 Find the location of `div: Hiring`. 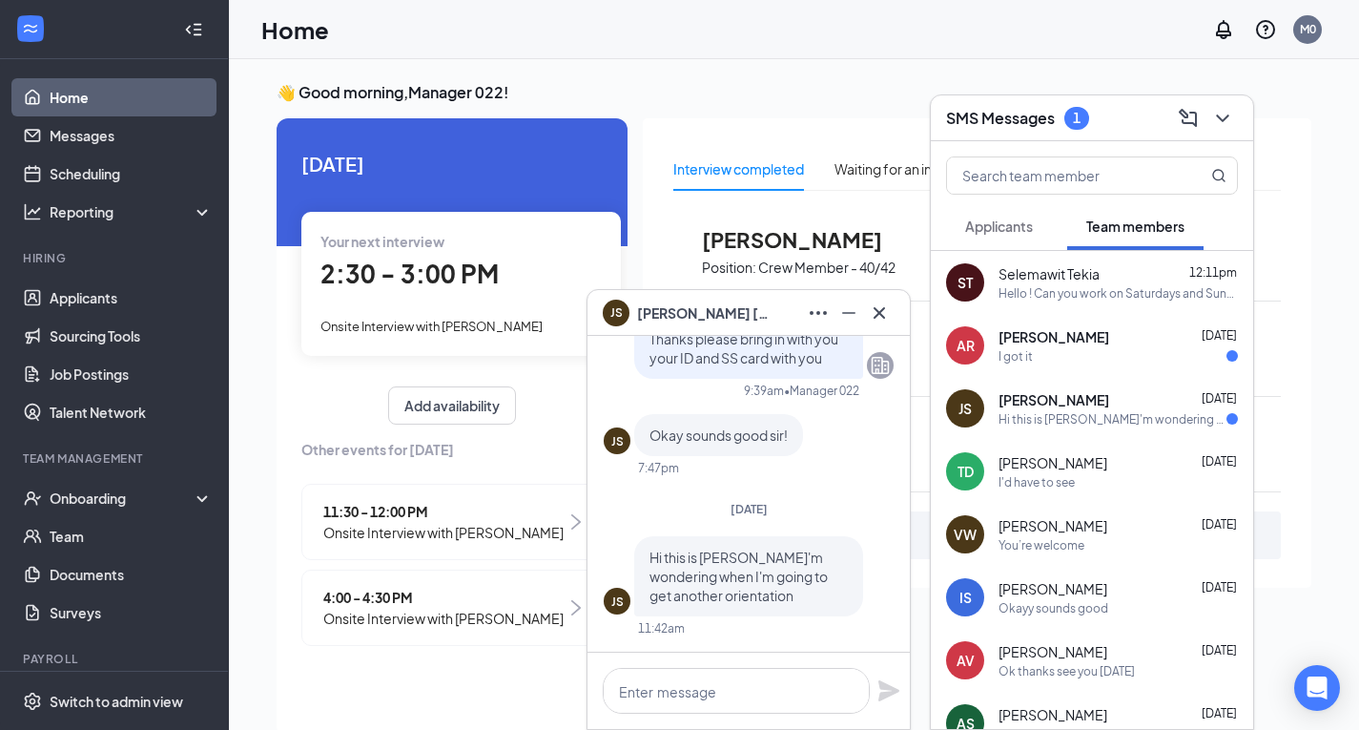

div: Hiring is located at coordinates (115, 258).